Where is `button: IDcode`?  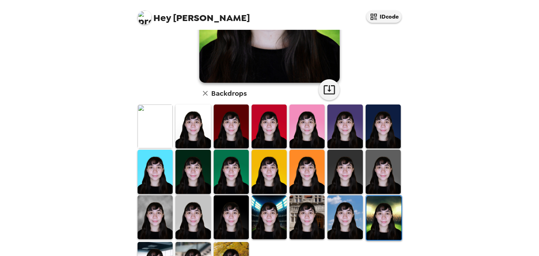
button: IDcode is located at coordinates (384, 16).